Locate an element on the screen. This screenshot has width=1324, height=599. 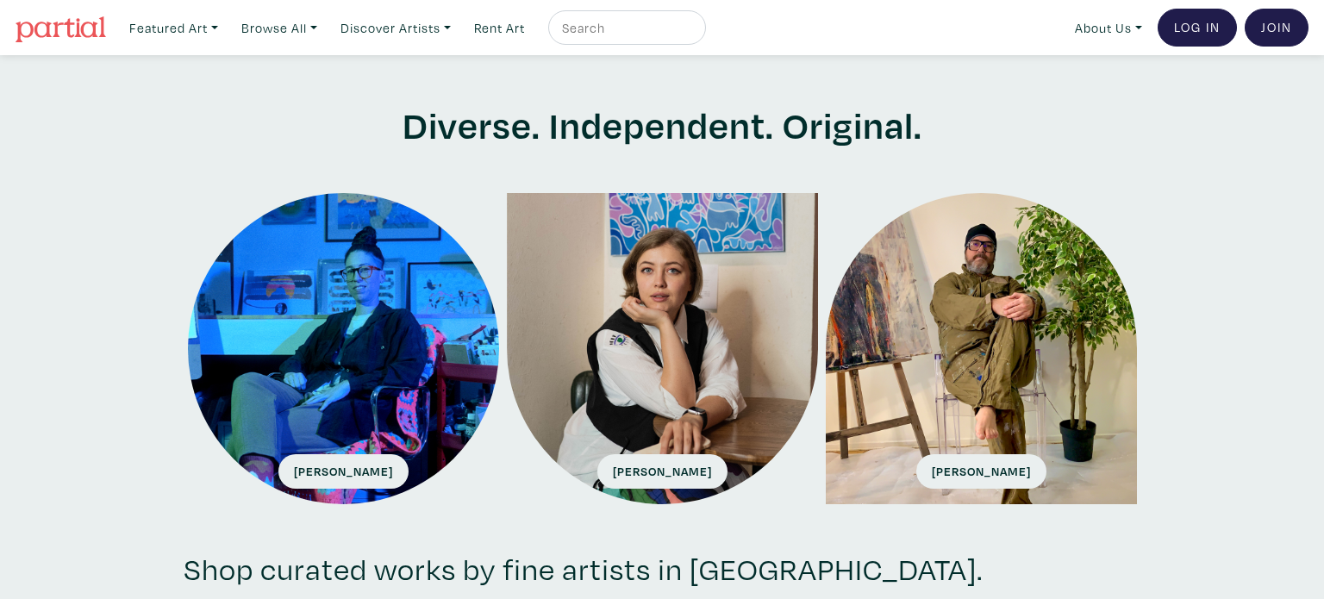
a: Log In is located at coordinates (1197, 28).